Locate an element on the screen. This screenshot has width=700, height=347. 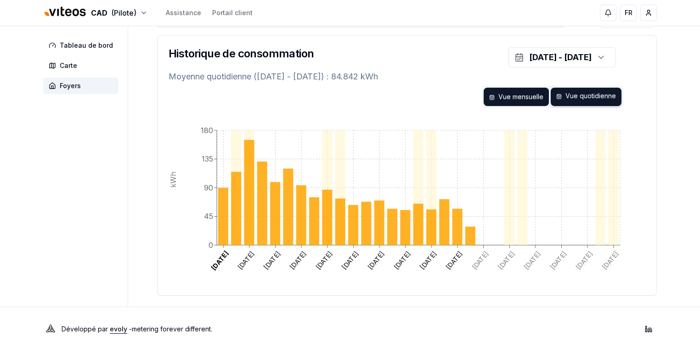
a: Carte is located at coordinates (83, 66).